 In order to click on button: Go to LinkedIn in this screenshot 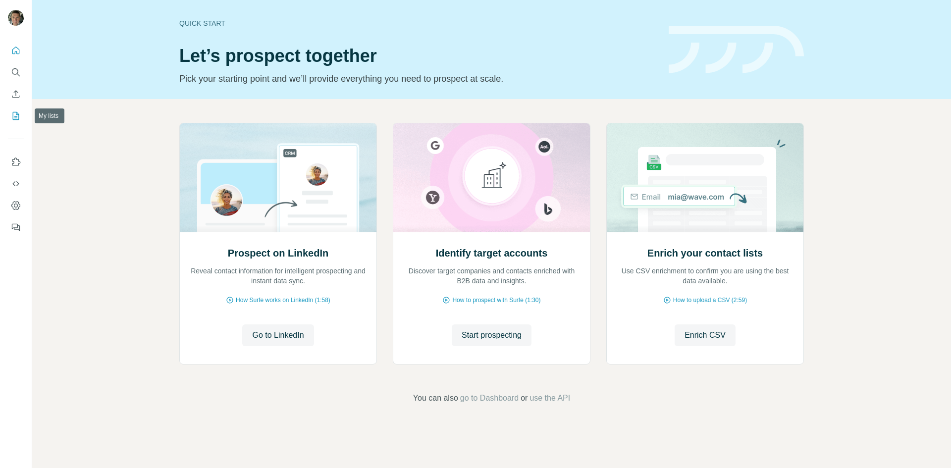, I will do `click(278, 335)`.